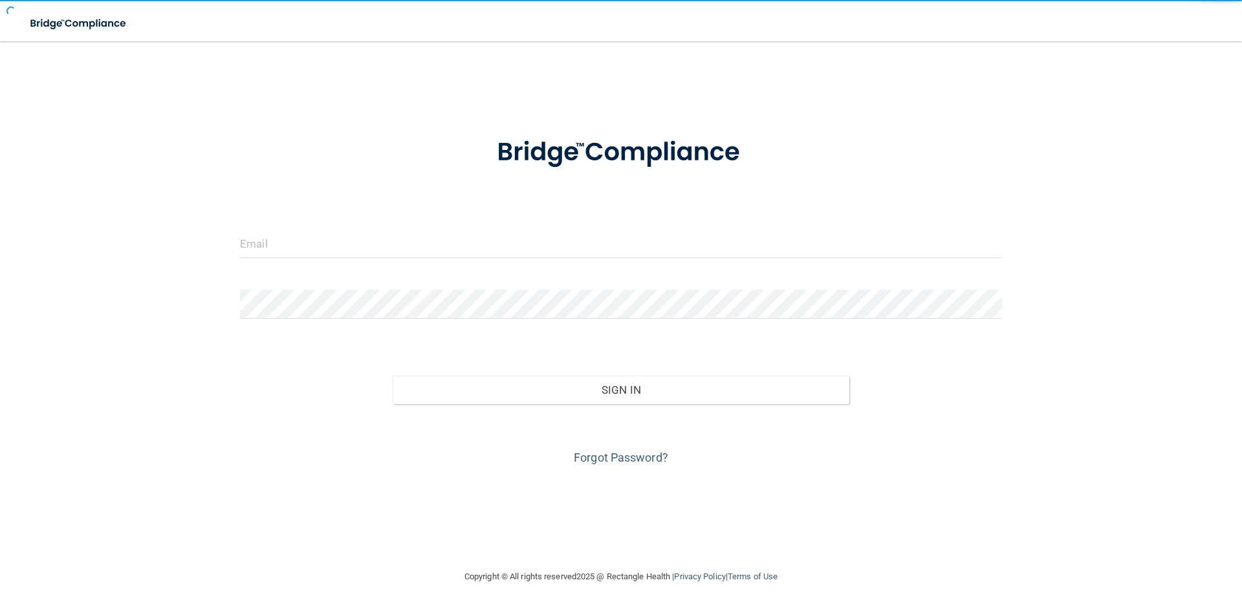 Image resolution: width=1242 pixels, height=611 pixels. What do you see at coordinates (752, 576) in the screenshot?
I see `a: Terms of Use` at bounding box center [752, 576].